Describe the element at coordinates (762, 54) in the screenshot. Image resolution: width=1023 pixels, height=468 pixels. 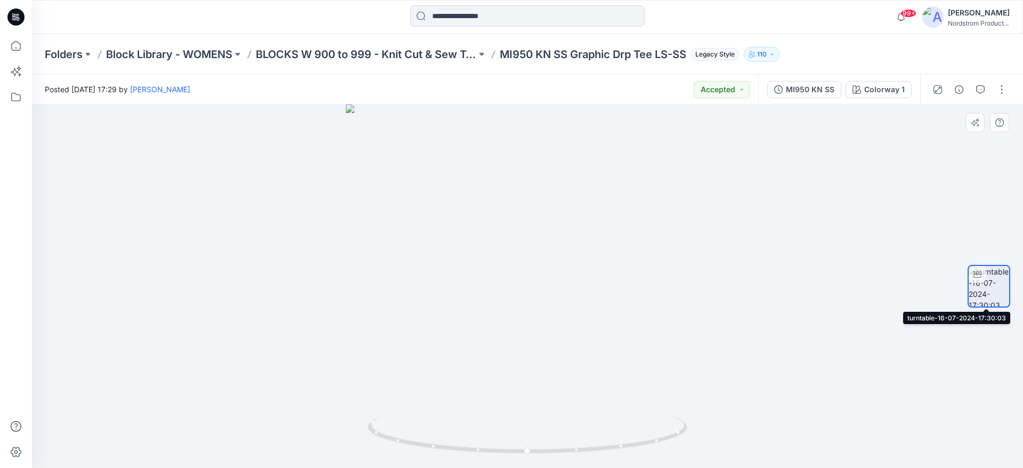
I see `button: 110` at that location.